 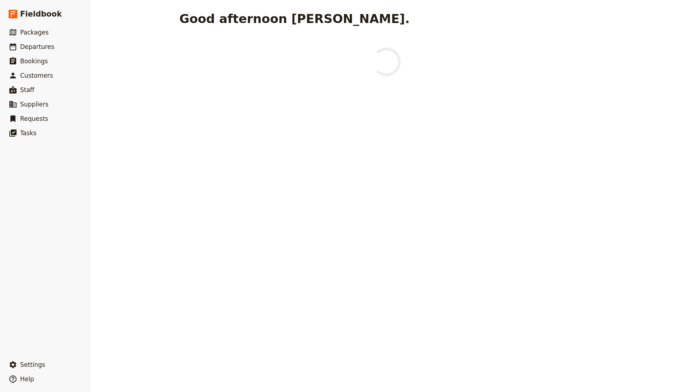 I want to click on span: Settings, so click(x=33, y=365).